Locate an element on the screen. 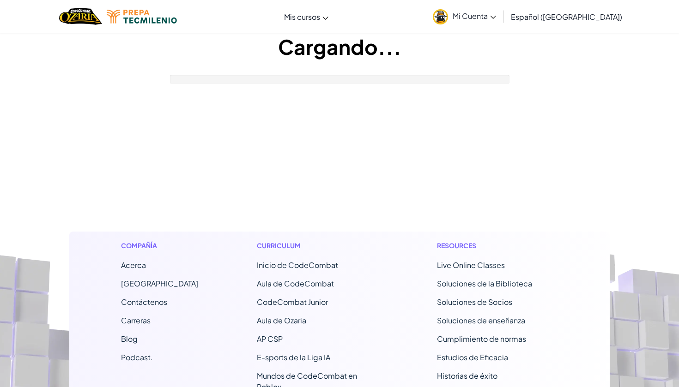  img: Home is located at coordinates (80, 16).